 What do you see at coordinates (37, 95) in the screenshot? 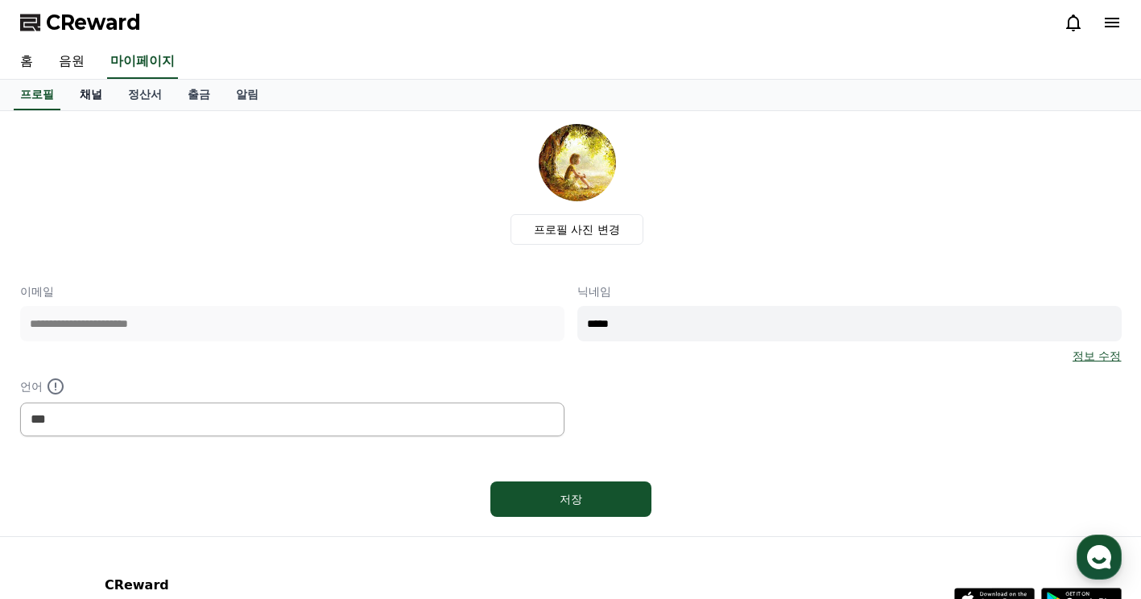
I see `a: 프로필` at bounding box center [37, 95].